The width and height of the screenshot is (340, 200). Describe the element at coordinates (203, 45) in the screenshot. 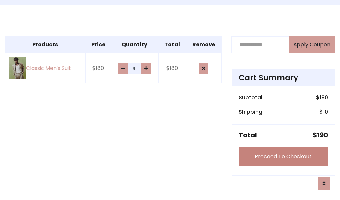

I see `th: Remove` at that location.